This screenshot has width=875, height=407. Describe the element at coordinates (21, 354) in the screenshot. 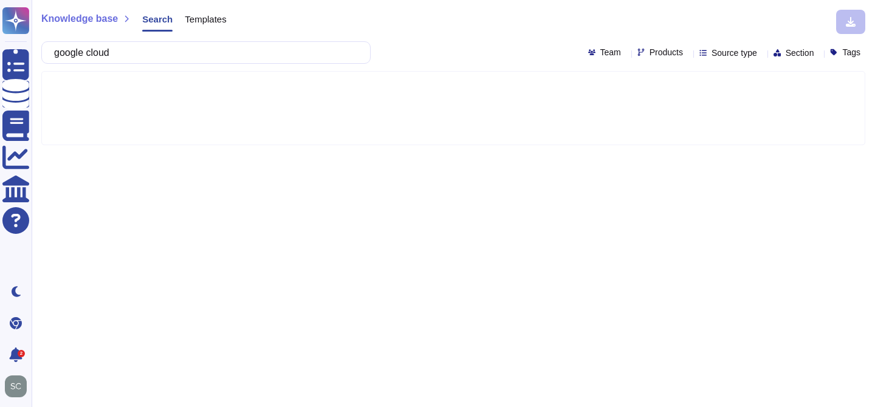

I see `div: 2` at that location.